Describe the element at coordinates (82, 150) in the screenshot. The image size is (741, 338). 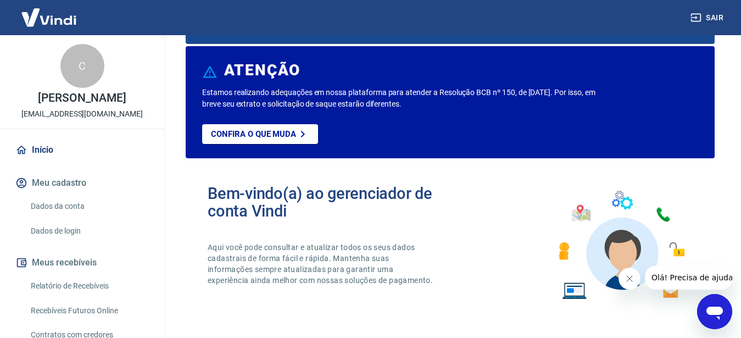
I see `a: Início` at that location.